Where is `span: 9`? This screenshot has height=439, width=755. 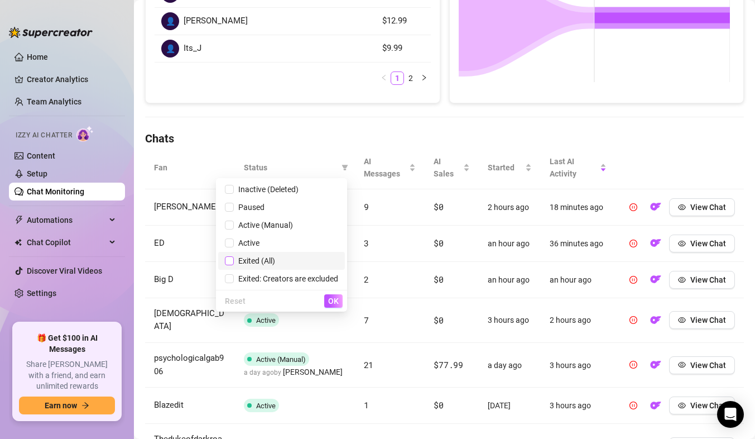 span: 9 is located at coordinates (366, 207).